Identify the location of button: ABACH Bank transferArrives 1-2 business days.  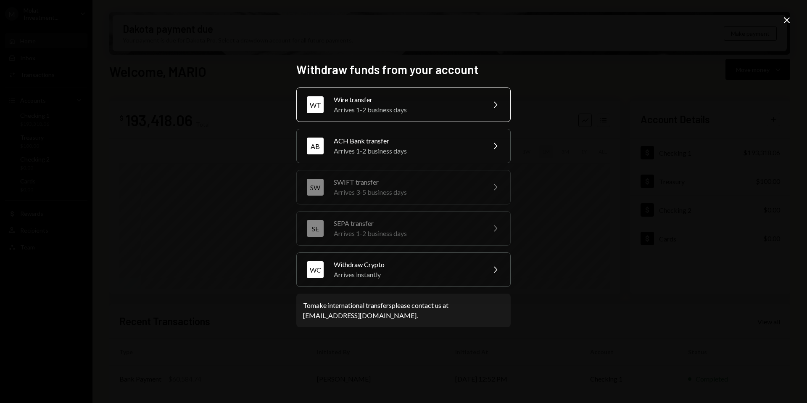
(404, 146).